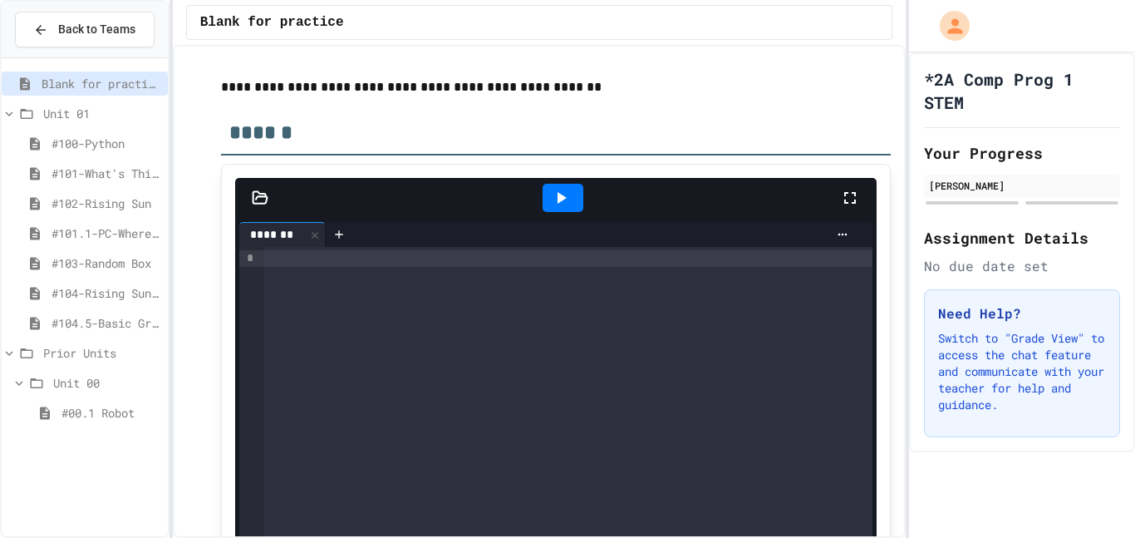  I want to click on p: Switch to "Grade View" to access the chat feature and communicate with your teacher for help and ..., so click(1022, 372).